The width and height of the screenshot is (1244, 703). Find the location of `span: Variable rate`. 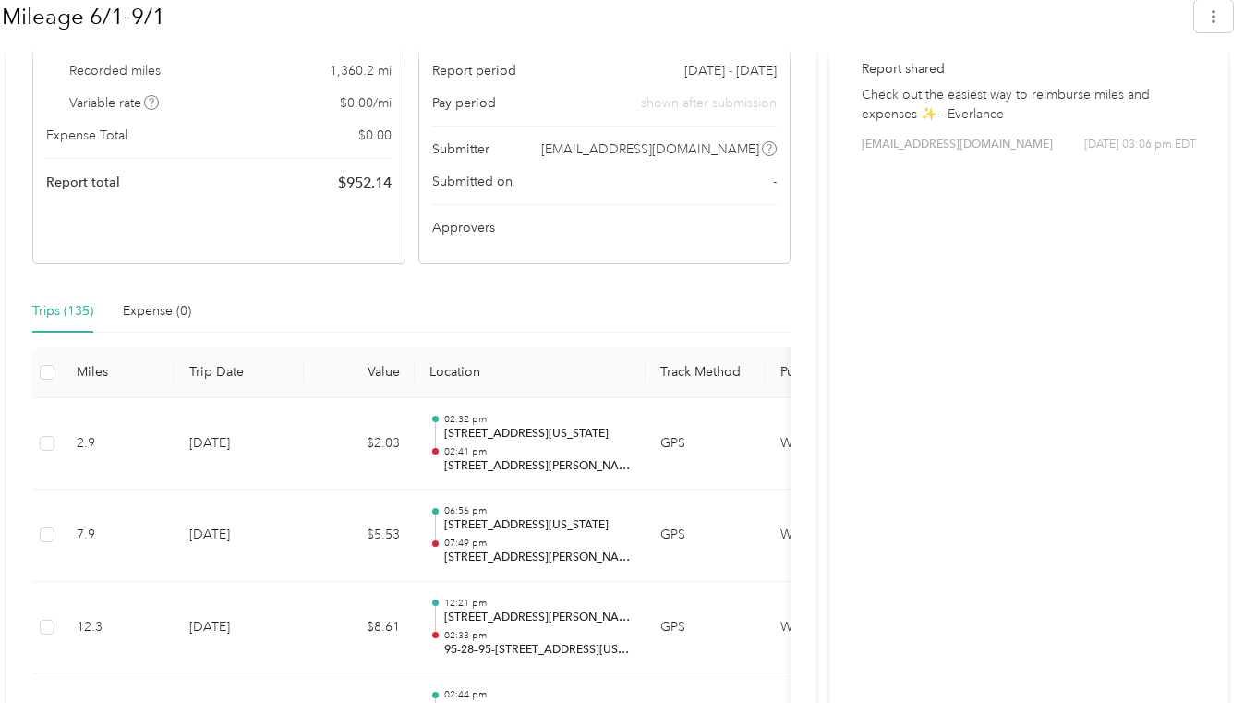

span: Variable rate is located at coordinates (115, 103).